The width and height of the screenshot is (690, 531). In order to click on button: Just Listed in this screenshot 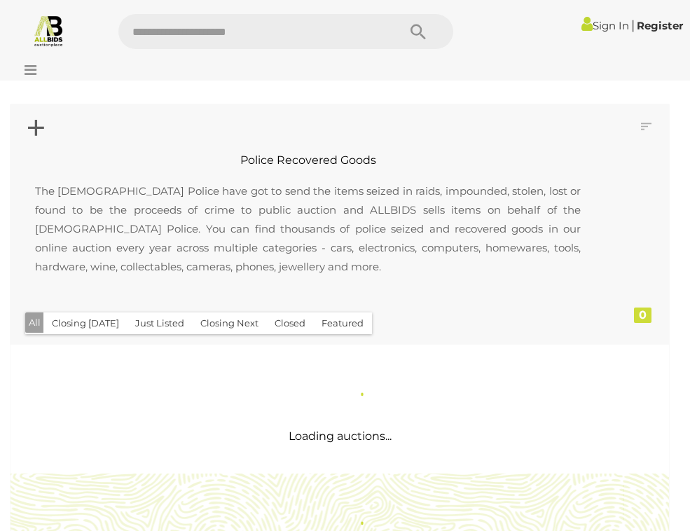, I will do `click(160, 323)`.